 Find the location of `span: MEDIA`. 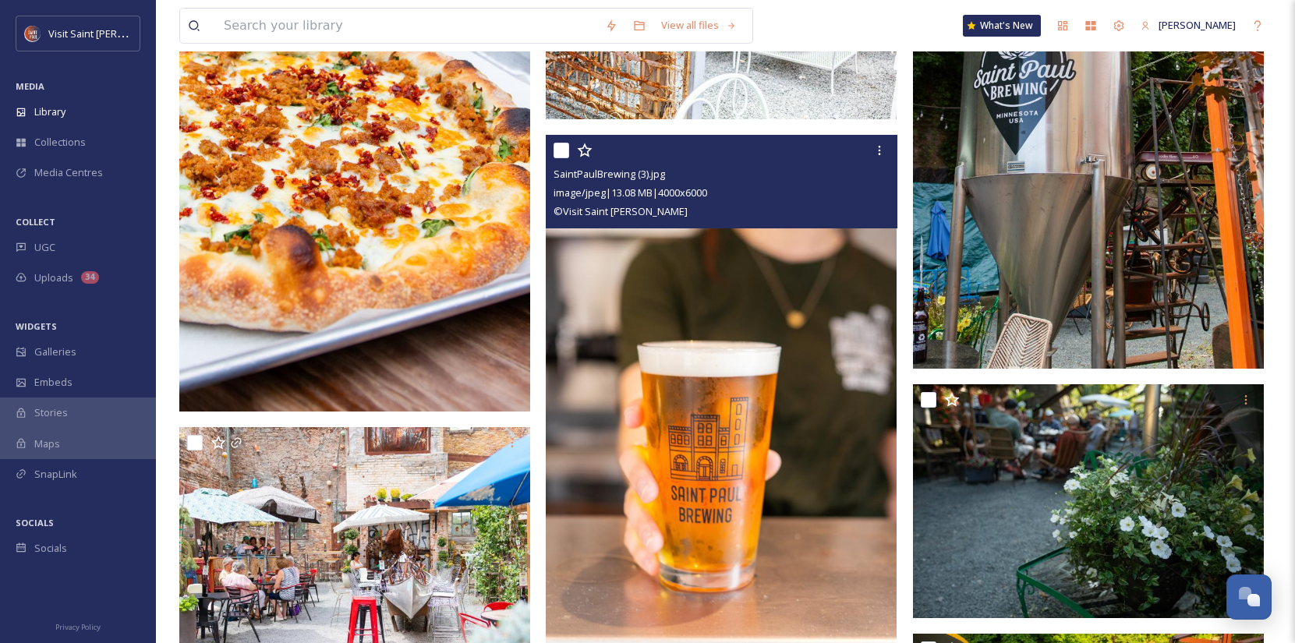

span: MEDIA is located at coordinates (30, 86).